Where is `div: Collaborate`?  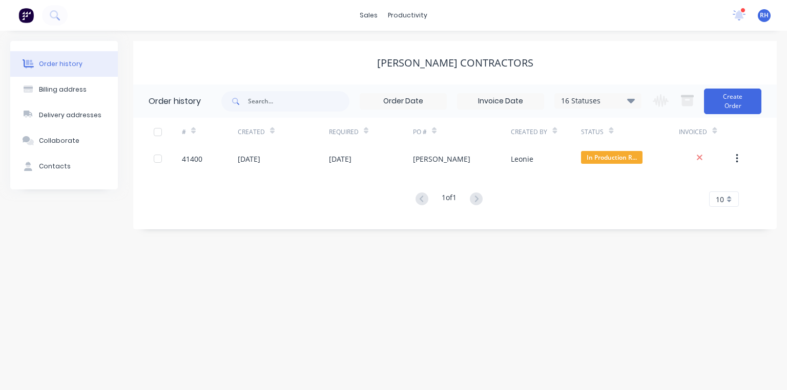 div: Collaborate is located at coordinates (59, 141).